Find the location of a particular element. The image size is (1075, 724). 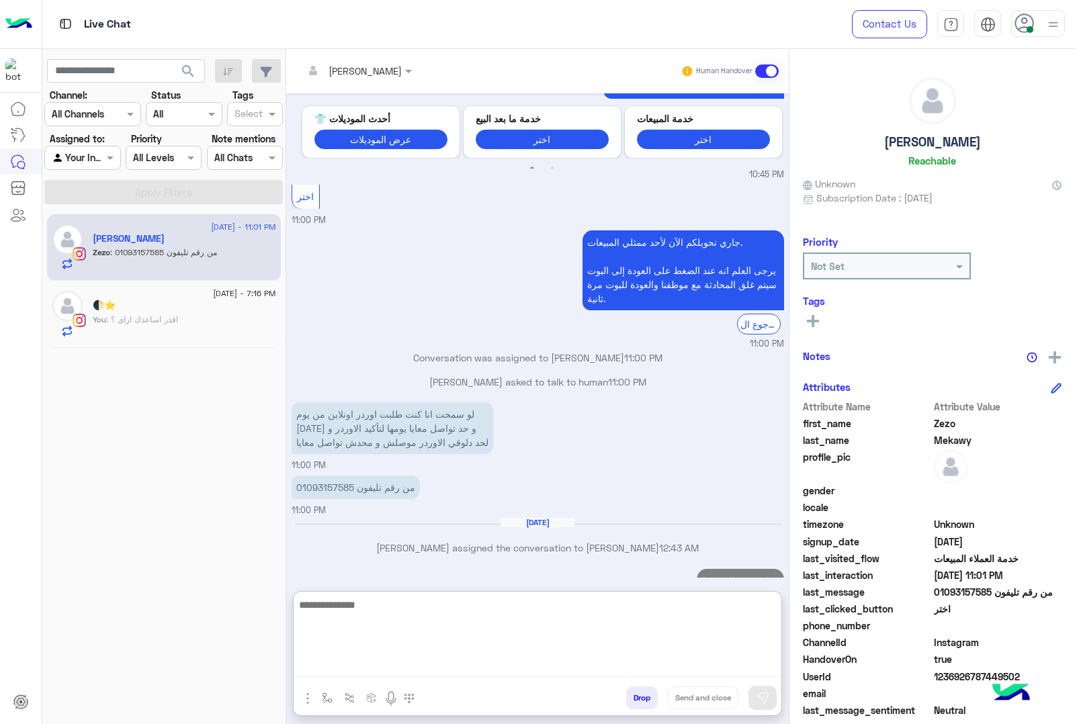

h6: Notes is located at coordinates (817, 356).